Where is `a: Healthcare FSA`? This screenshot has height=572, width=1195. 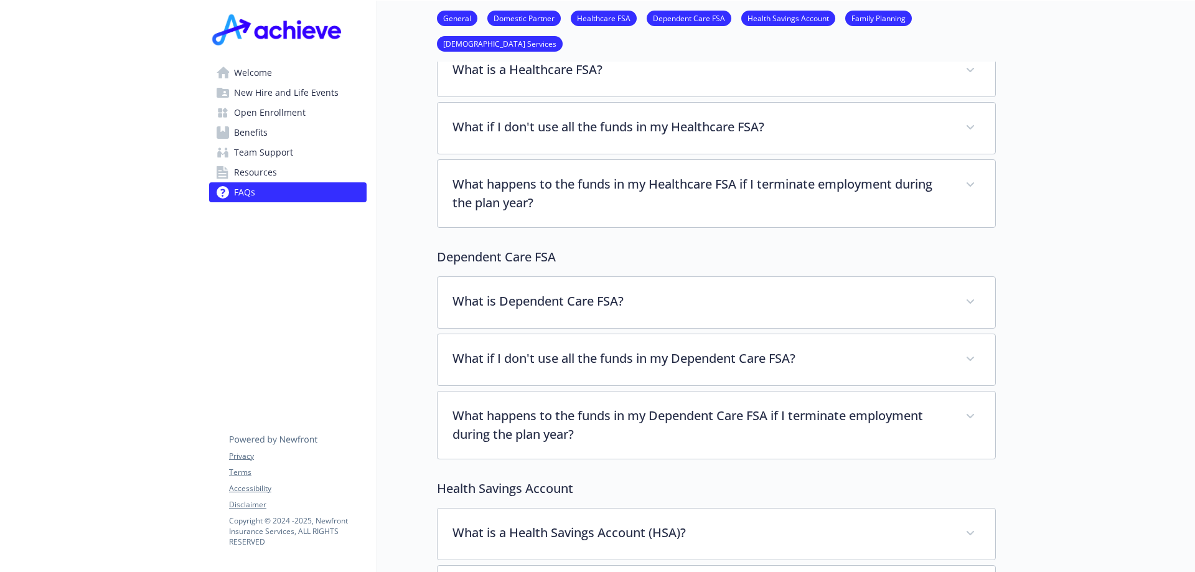 a: Healthcare FSA is located at coordinates (604, 17).